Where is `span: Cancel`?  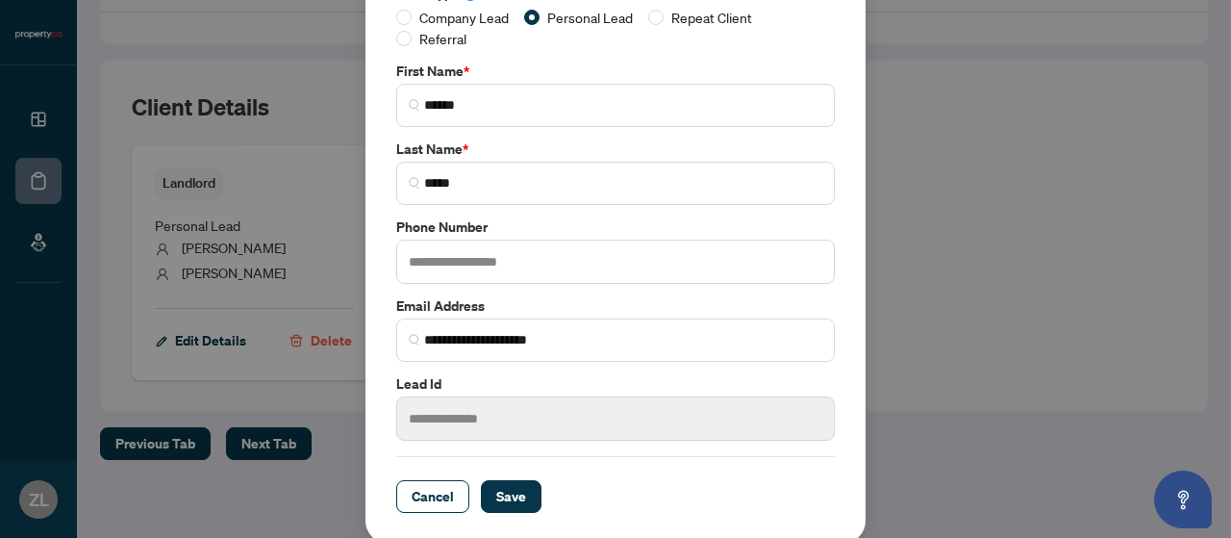
span: Cancel is located at coordinates (433, 496).